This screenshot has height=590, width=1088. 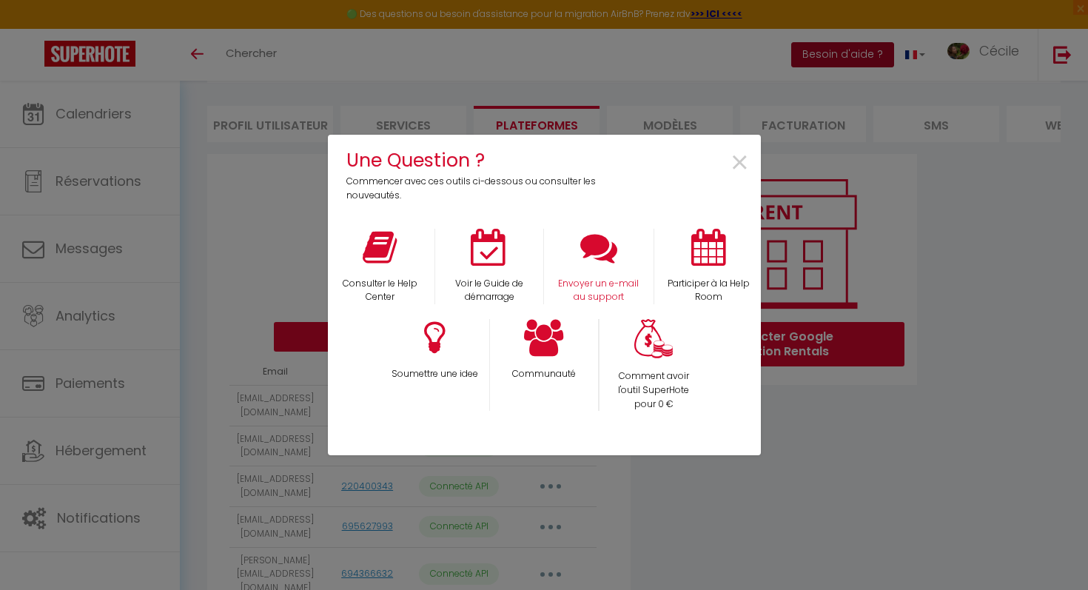 I want to click on button: Close, so click(x=739, y=163).